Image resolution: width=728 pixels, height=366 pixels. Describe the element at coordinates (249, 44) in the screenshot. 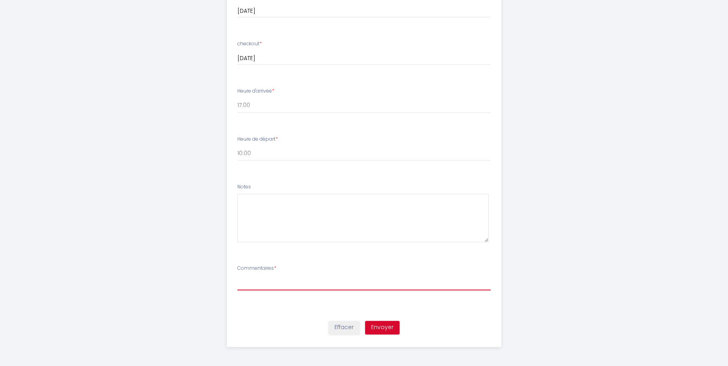

I see `label: checkout` at that location.